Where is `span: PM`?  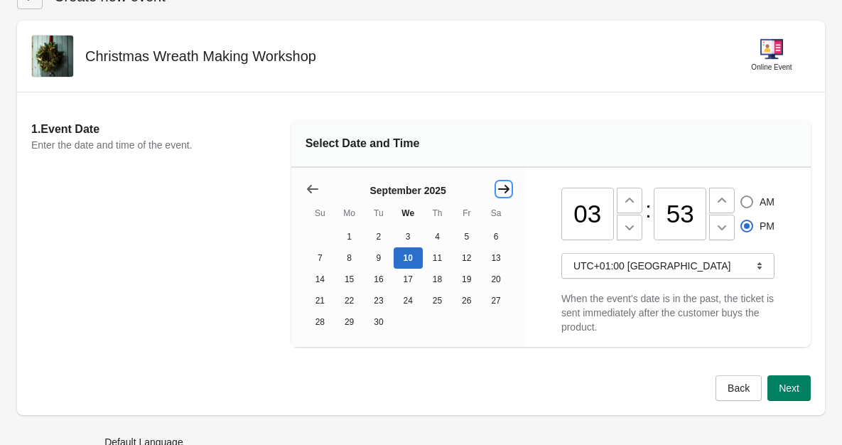 span: PM is located at coordinates (767, 226).